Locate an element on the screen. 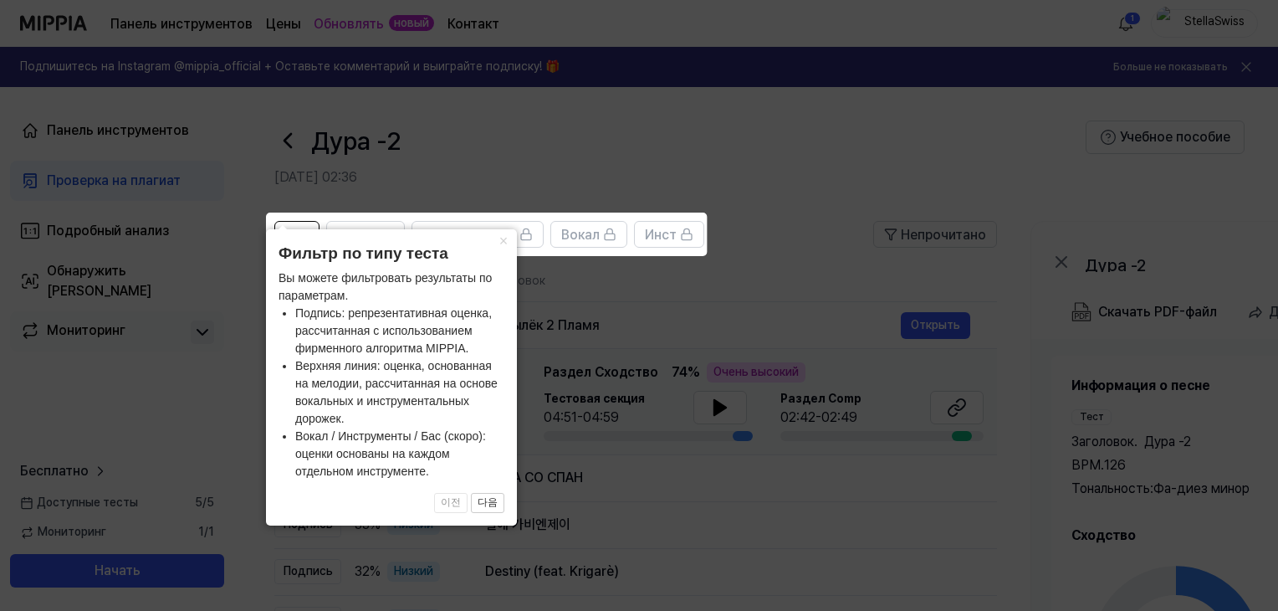 The image size is (1278, 611). button: 다음 is located at coordinates (488, 503).